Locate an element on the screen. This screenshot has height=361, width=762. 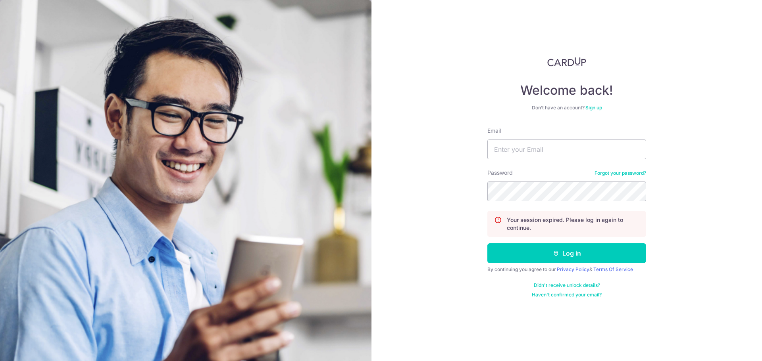
div: Don’t have an account? is located at coordinates (566, 108).